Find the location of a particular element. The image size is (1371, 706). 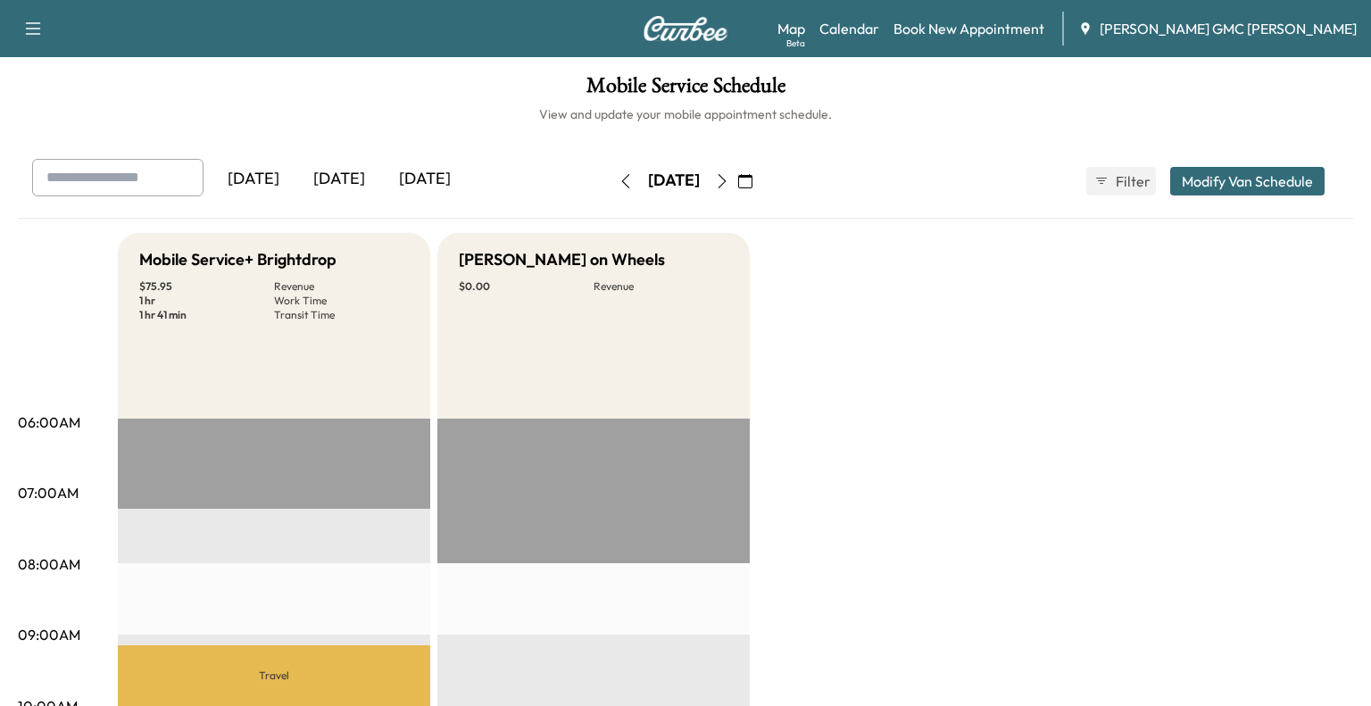

button: Filter is located at coordinates (1121, 181).